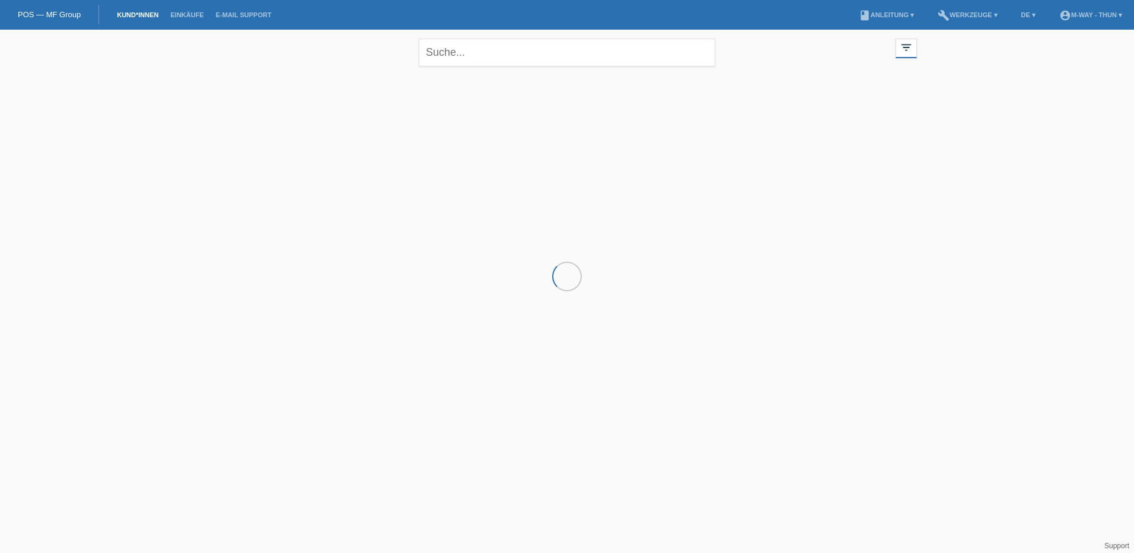 The width and height of the screenshot is (1134, 553). What do you see at coordinates (567, 52) in the screenshot?
I see `input: Suche...` at bounding box center [567, 52].